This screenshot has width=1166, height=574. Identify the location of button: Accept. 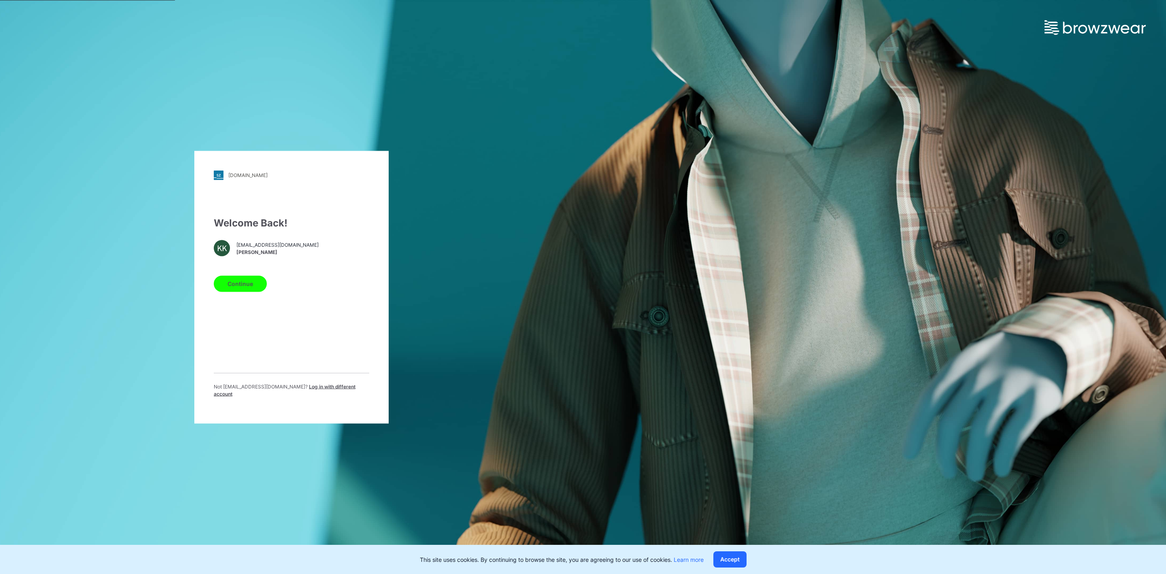
(730, 559).